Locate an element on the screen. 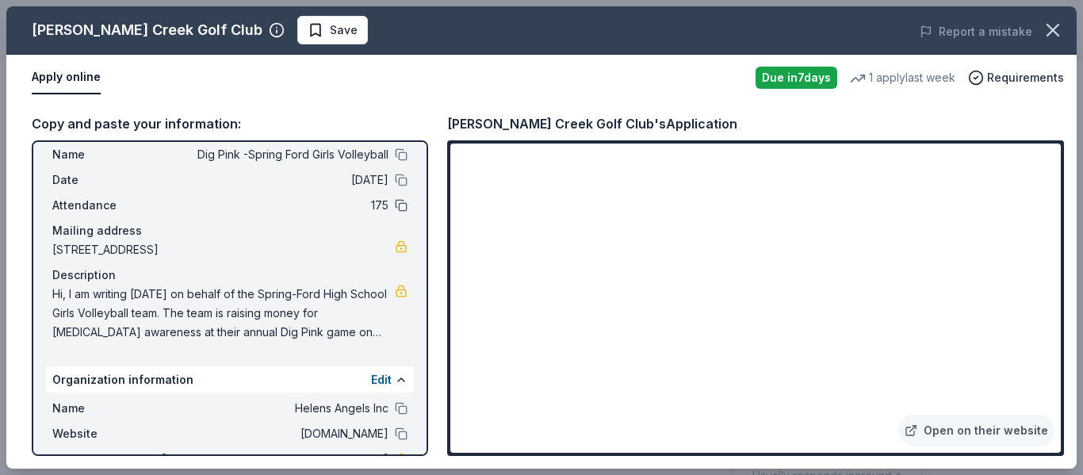 The image size is (1083, 475). div: Copy and paste your information: is located at coordinates (230, 124).